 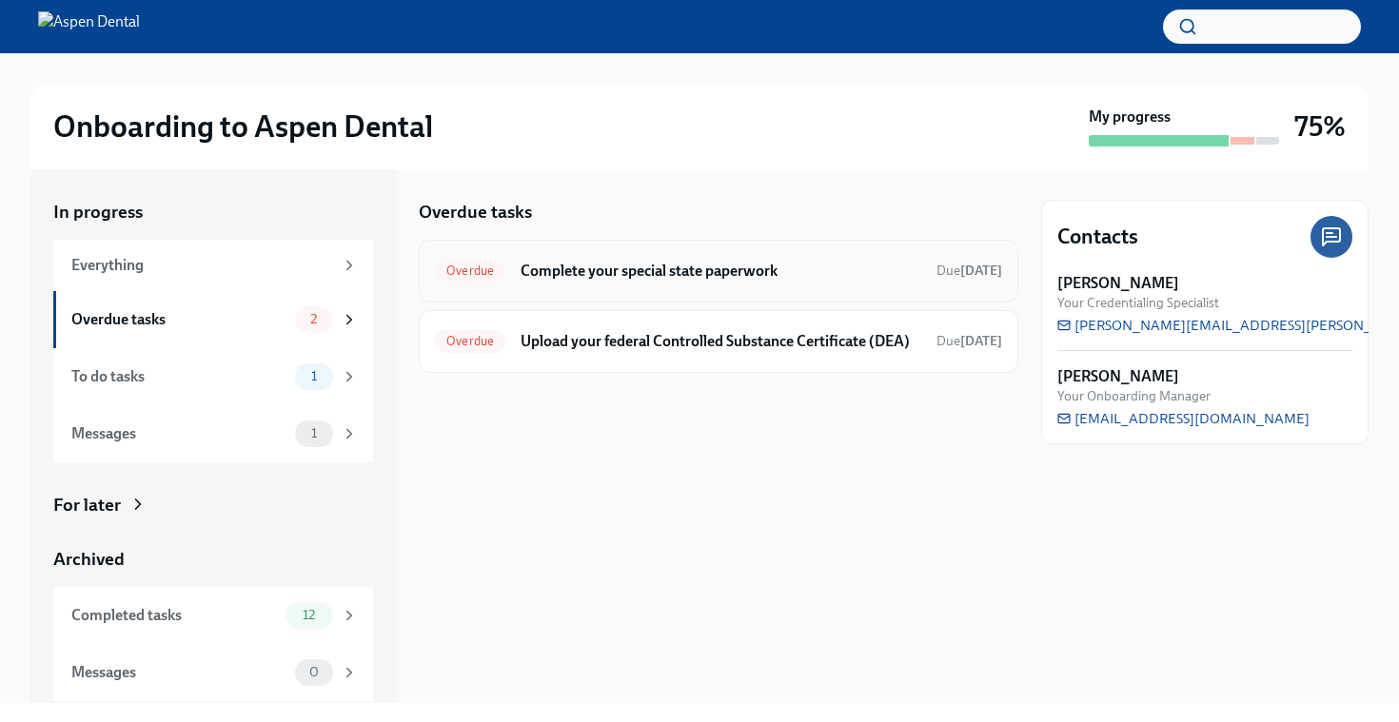 What do you see at coordinates (213, 616) in the screenshot?
I see `a: Completed tasks12` at bounding box center [213, 616].